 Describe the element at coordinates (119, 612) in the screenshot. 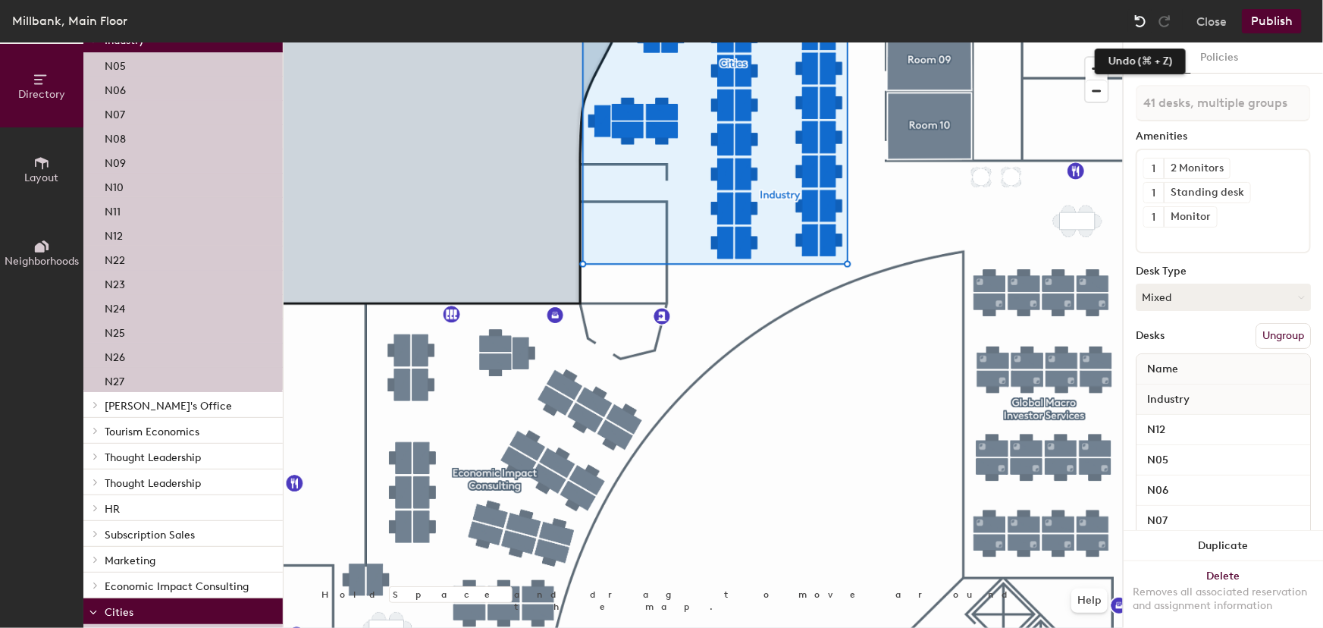

I see `span: Cities` at that location.